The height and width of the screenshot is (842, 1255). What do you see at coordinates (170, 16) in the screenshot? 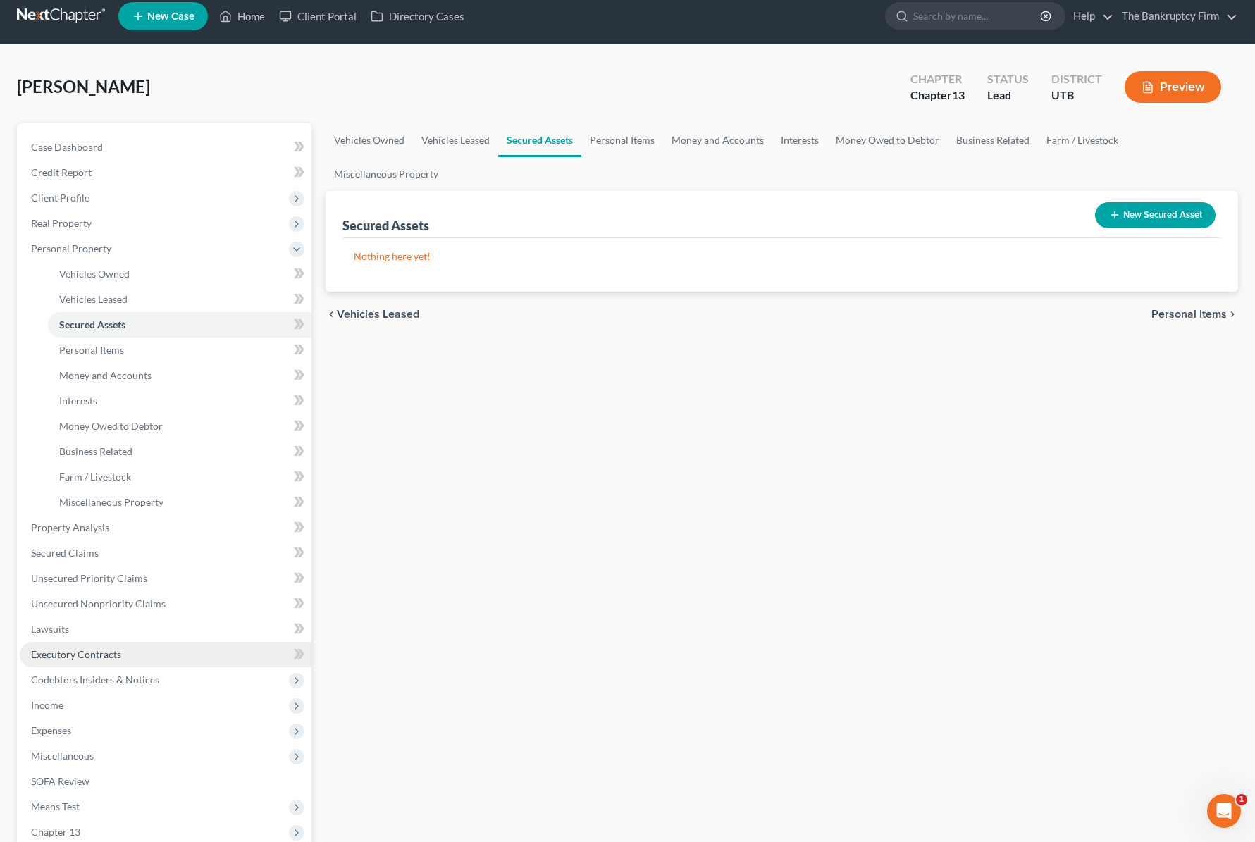
I see `span: New Case` at bounding box center [170, 16].